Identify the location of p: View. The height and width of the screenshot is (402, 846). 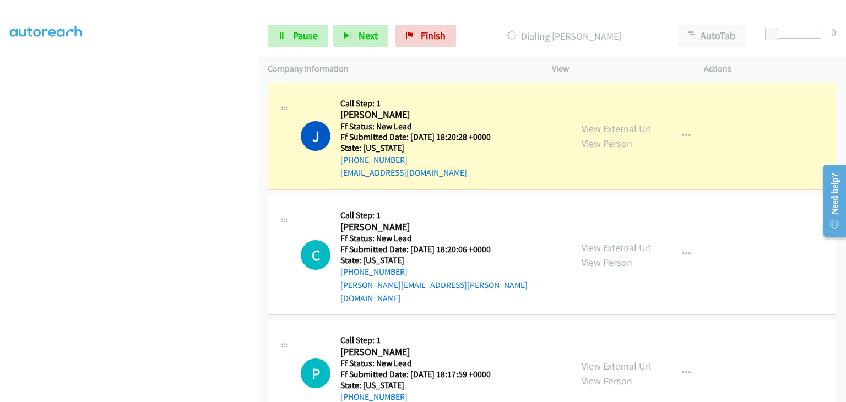
(618, 69).